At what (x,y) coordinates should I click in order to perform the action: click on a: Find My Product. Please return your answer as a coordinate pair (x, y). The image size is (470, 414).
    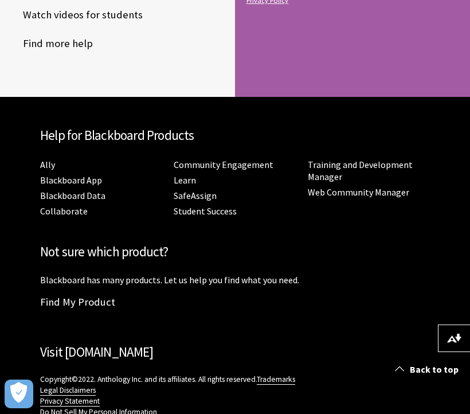
    Looking at the image, I should click on (77, 301).